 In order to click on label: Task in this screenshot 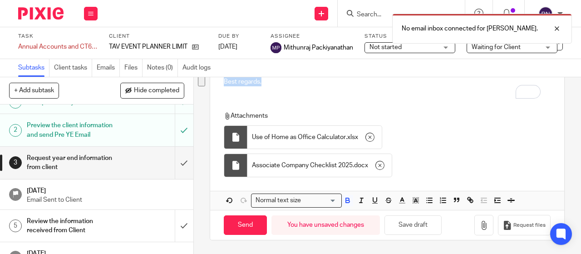, I will do `click(58, 36)`.